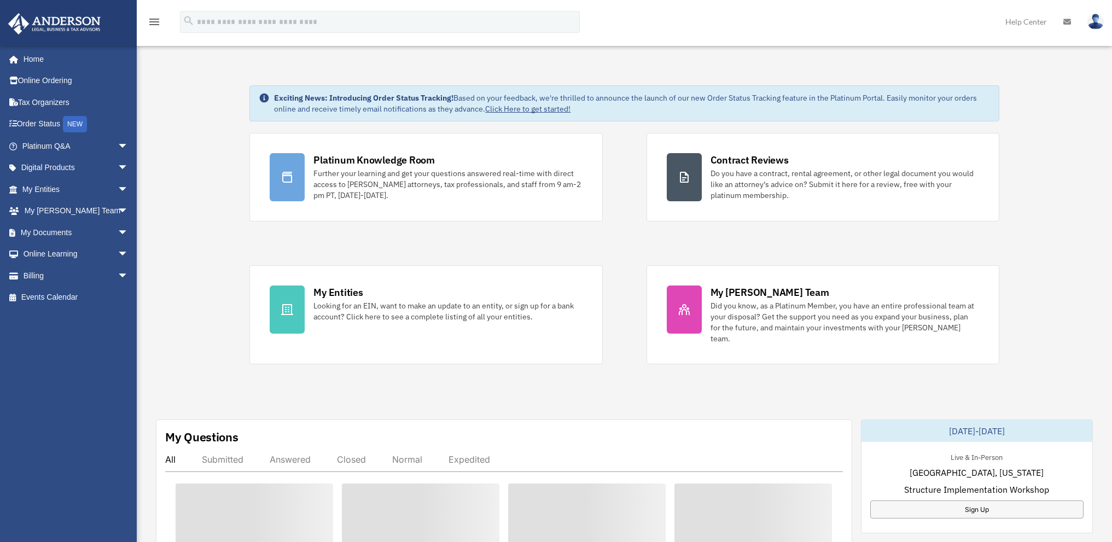 This screenshot has width=1112, height=542. I want to click on a: Order StatusNEW, so click(76, 124).